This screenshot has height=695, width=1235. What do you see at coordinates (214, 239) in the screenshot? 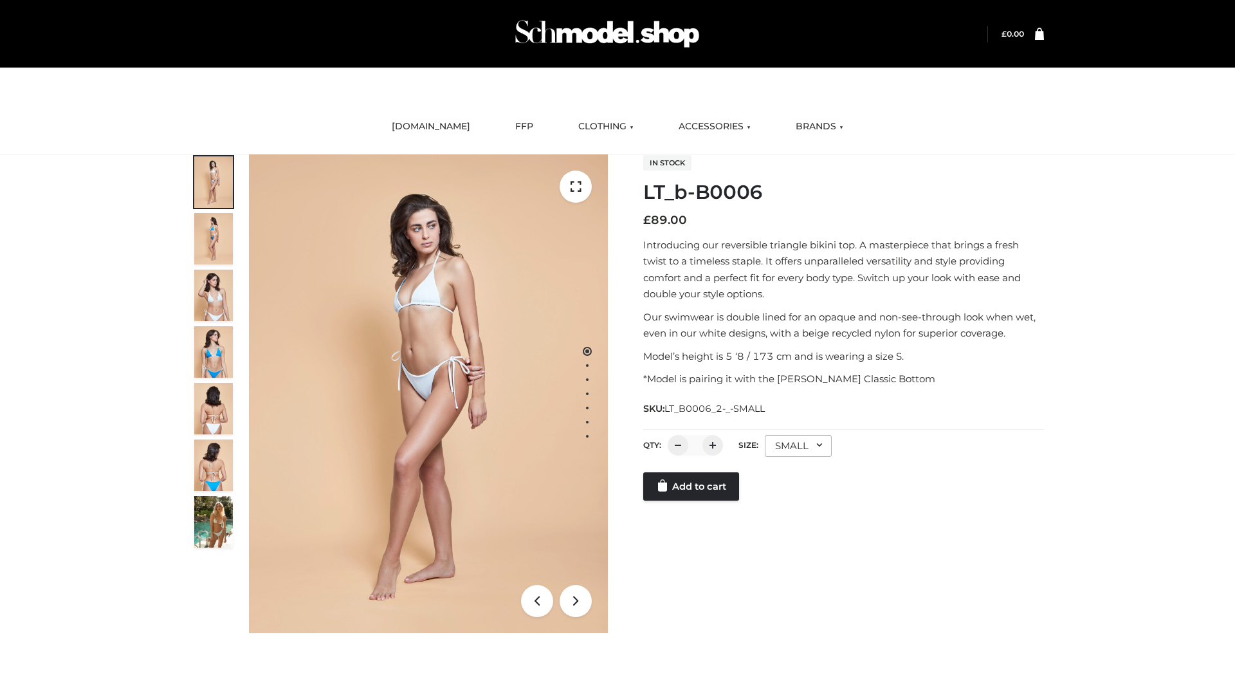
I see `img: ArielClassicBikiniTop_CloudNine_AzureSky_OW114ECO_2-scaled.jpg` at bounding box center [214, 239].